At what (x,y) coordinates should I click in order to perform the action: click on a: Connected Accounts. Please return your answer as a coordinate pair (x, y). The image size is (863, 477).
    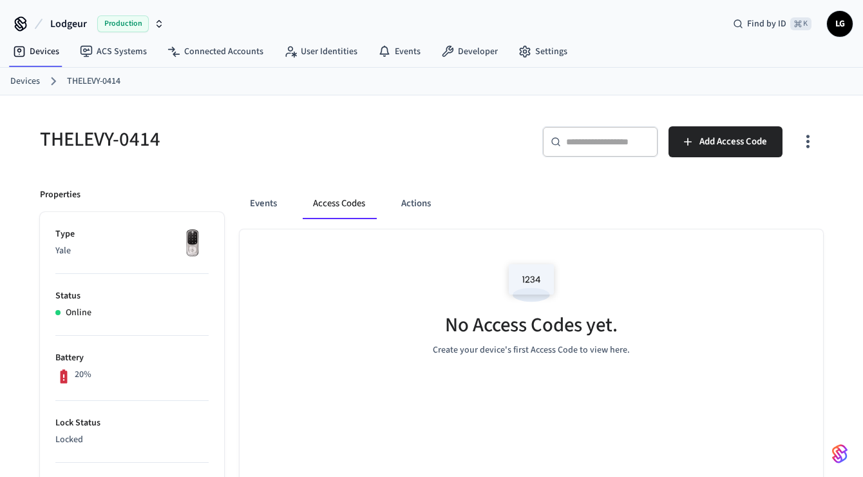
    Looking at the image, I should click on (215, 52).